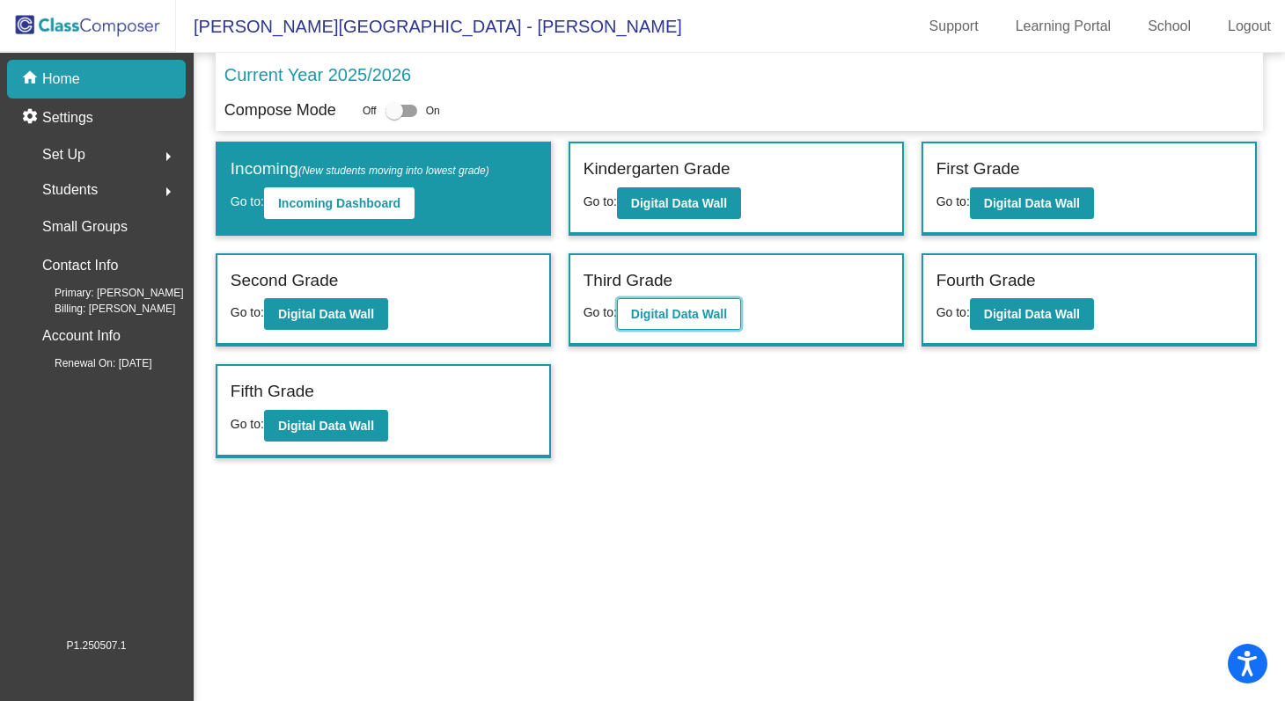 This screenshot has width=1285, height=701. What do you see at coordinates (318, 75) in the screenshot?
I see `p: Current Year 2025/2026` at bounding box center [318, 75].